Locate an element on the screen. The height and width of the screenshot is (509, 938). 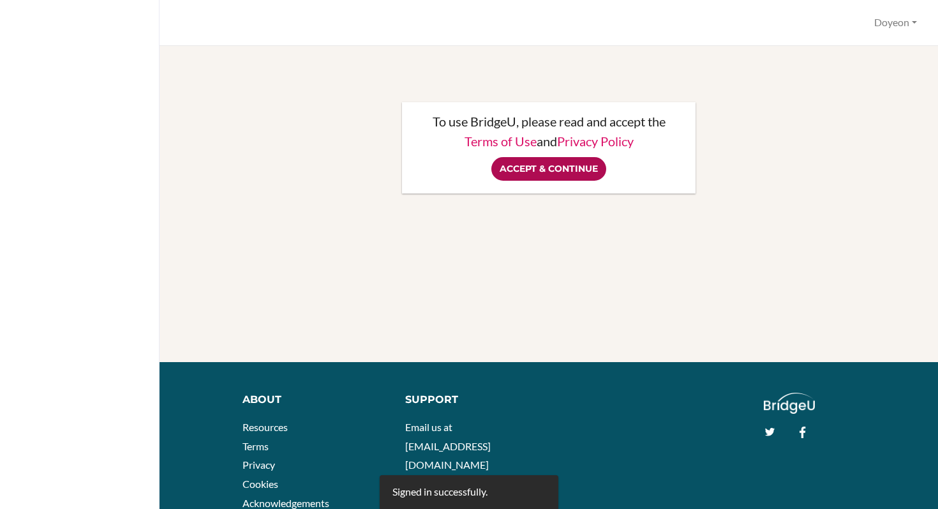
a: Terms is located at coordinates (255, 446).